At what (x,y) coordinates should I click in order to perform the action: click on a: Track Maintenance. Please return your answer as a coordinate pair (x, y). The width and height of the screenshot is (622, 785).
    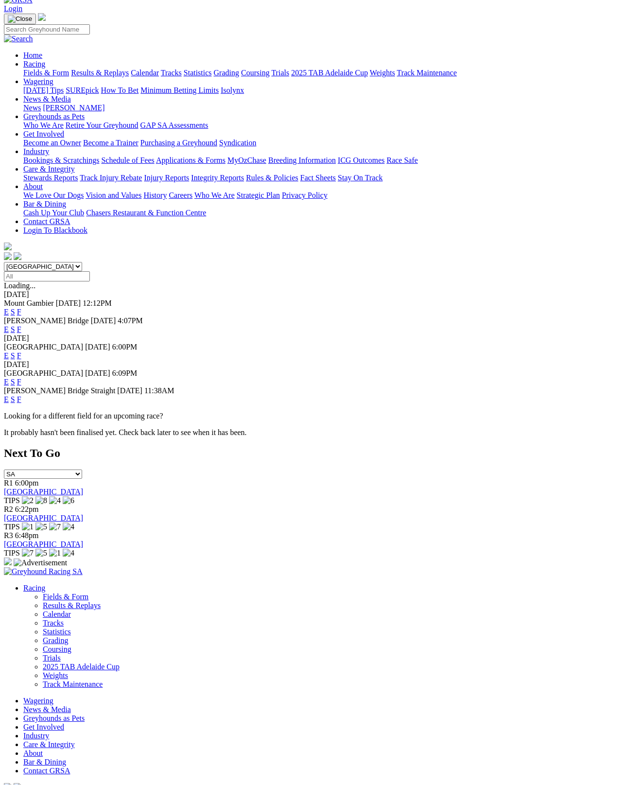
    Looking at the image, I should click on (72, 684).